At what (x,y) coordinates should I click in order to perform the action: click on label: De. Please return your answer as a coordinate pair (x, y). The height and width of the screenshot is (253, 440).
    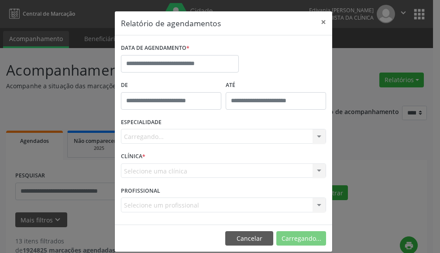
    Looking at the image, I should click on (171, 85).